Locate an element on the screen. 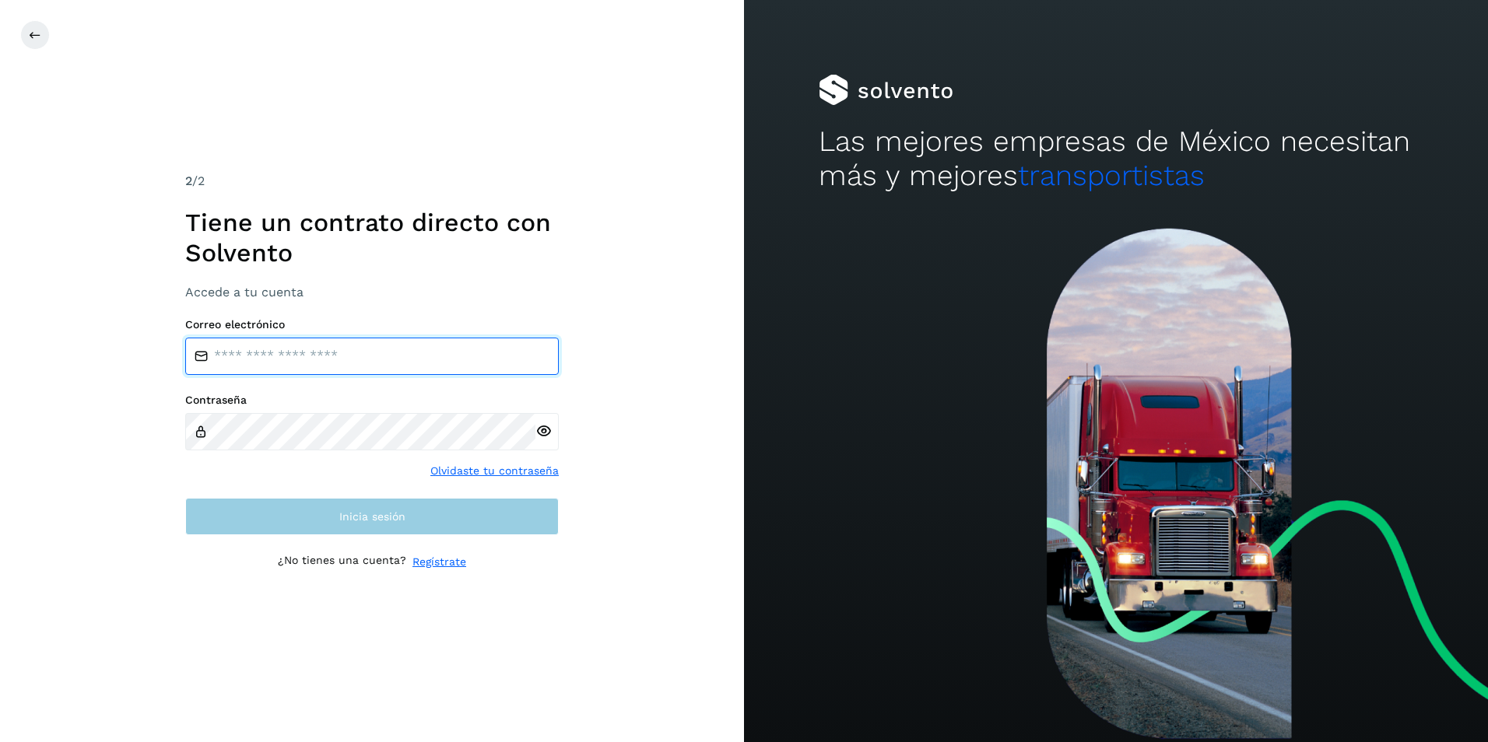 This screenshot has height=742, width=1488. label: Correo electrónico is located at coordinates (372, 324).